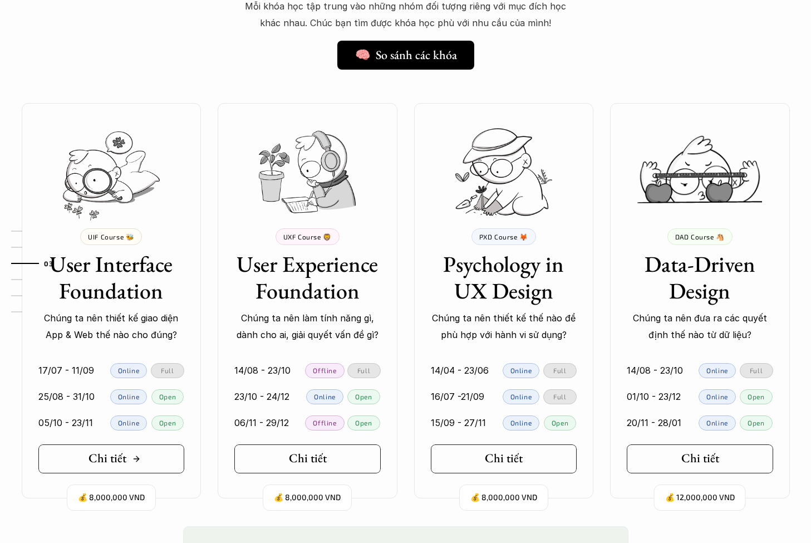 Image resolution: width=811 pixels, height=543 pixels. I want to click on p: 💰 12,000,000 VND, so click(700, 497).